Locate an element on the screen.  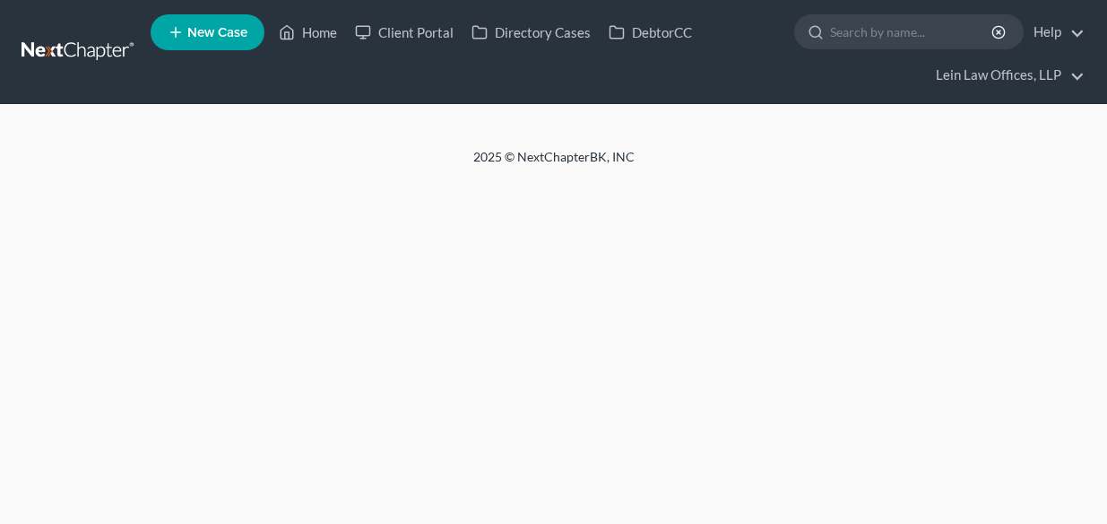
span: New Case is located at coordinates (217, 32).